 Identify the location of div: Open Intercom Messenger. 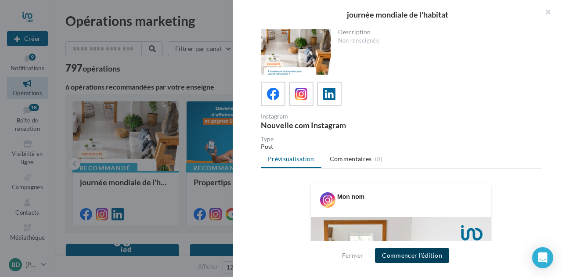
(542, 258).